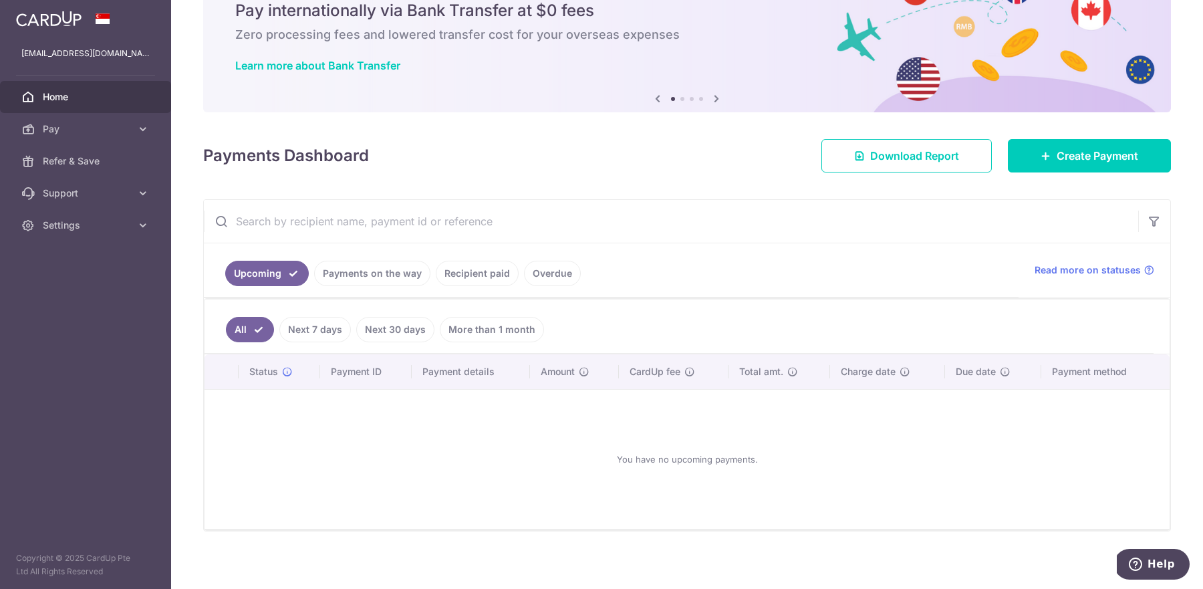 The width and height of the screenshot is (1203, 589). Describe the element at coordinates (687, 459) in the screenshot. I see `div: You have no upcoming payments.` at that location.